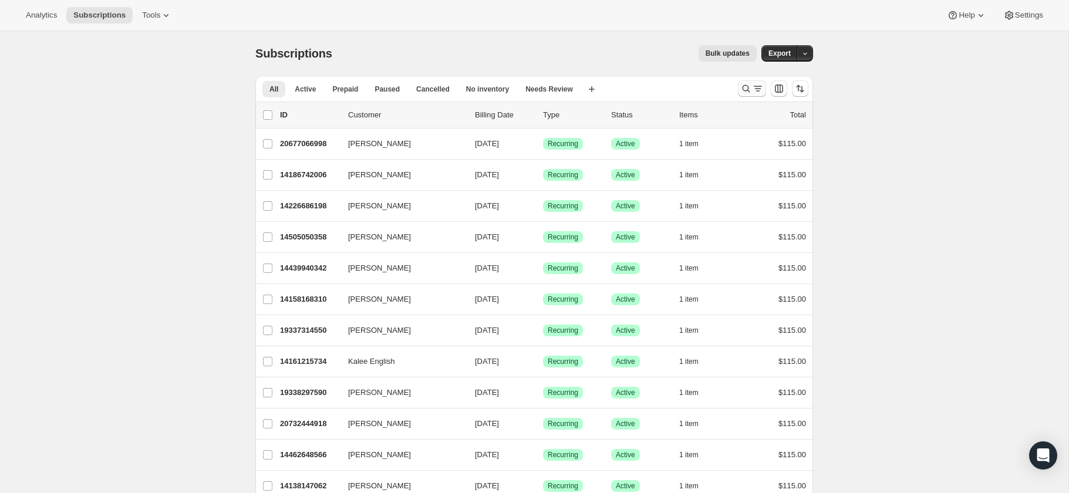  I want to click on div: Open Intercom Messenger, so click(1043, 456).